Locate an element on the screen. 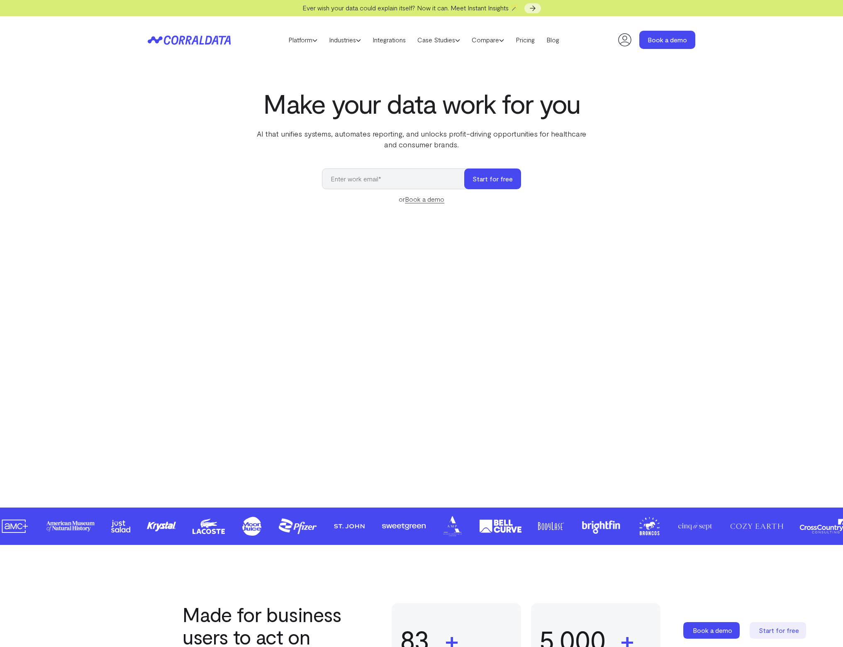 This screenshot has height=647, width=843. a: Platform is located at coordinates (303, 40).